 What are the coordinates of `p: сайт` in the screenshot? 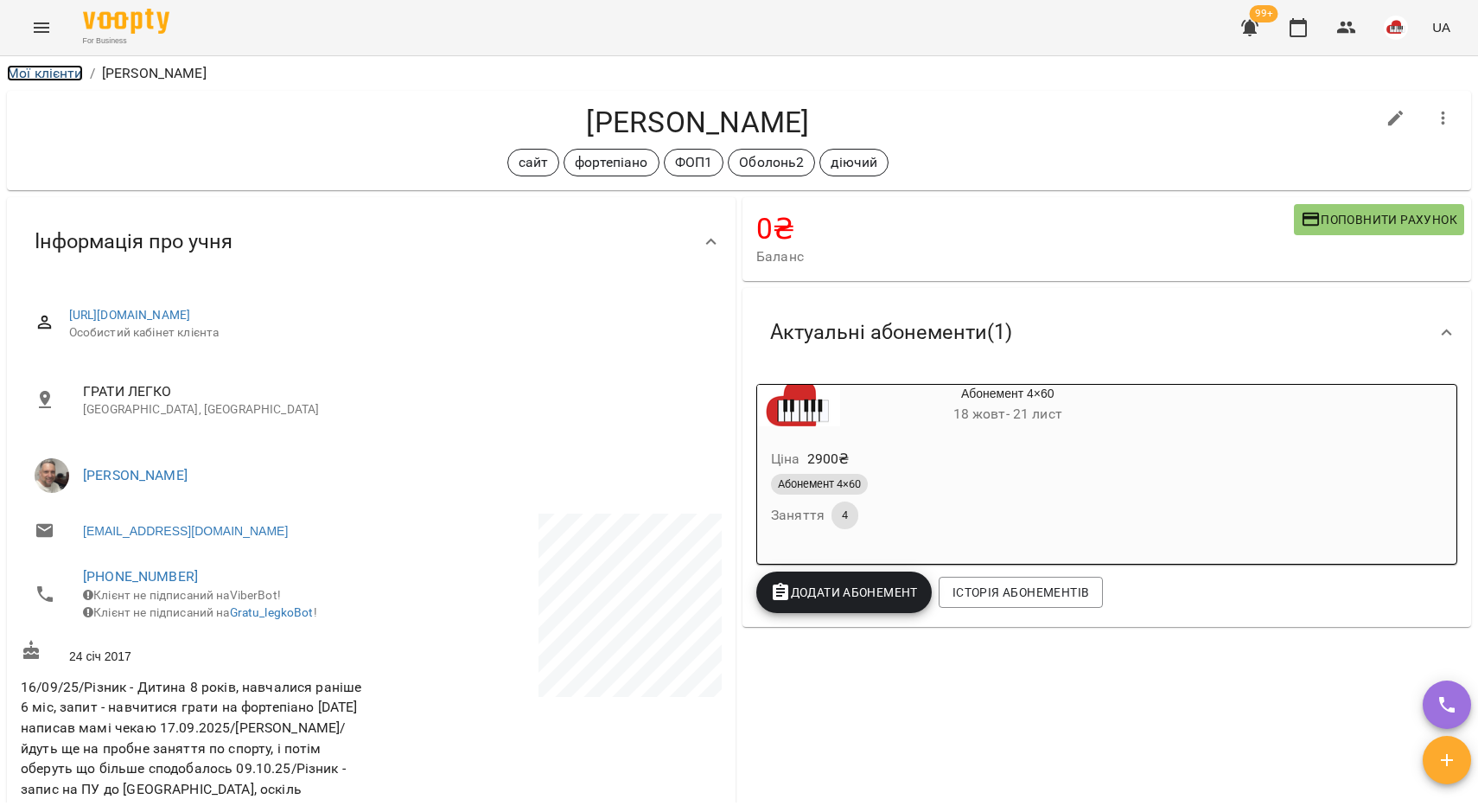 It's located at (534, 162).